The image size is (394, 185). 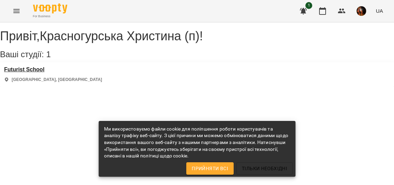 I want to click on button: Menu, so click(x=16, y=11).